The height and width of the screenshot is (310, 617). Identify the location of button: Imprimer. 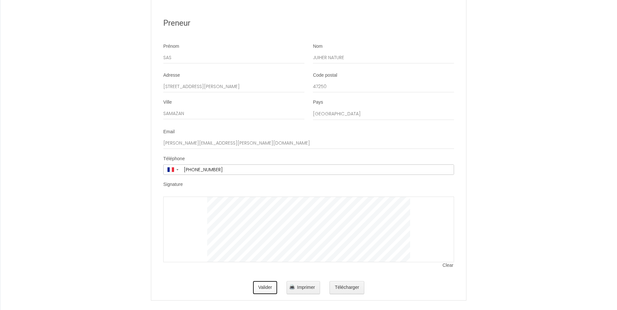
(303, 288).